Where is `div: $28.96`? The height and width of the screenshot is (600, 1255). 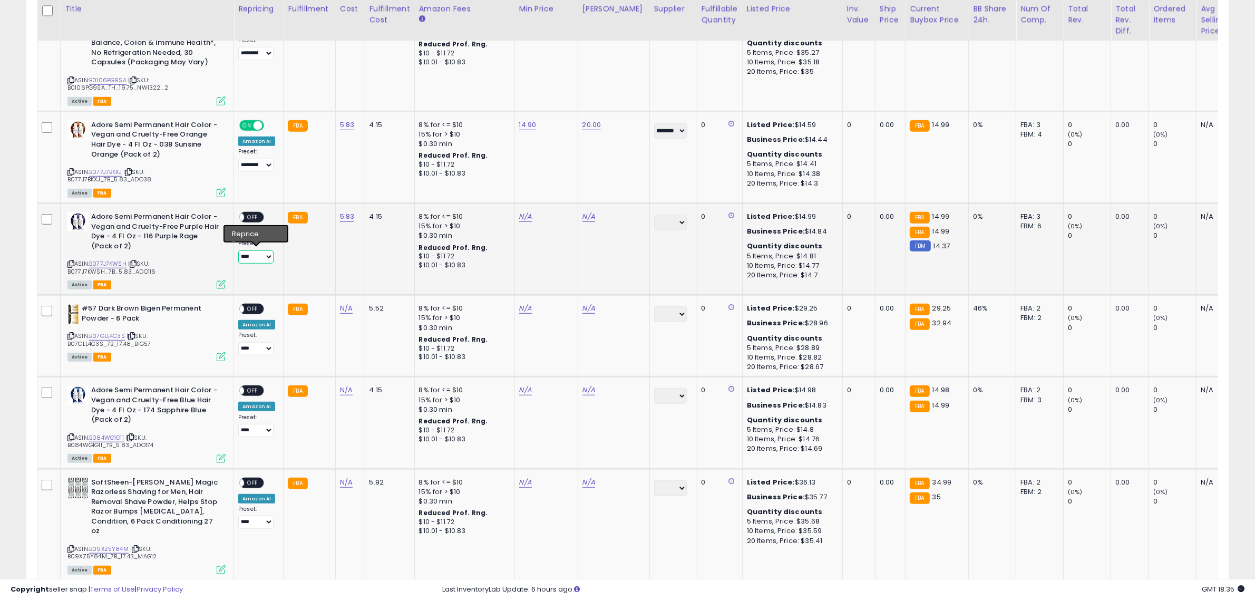
div: $28.96 is located at coordinates (791, 323).